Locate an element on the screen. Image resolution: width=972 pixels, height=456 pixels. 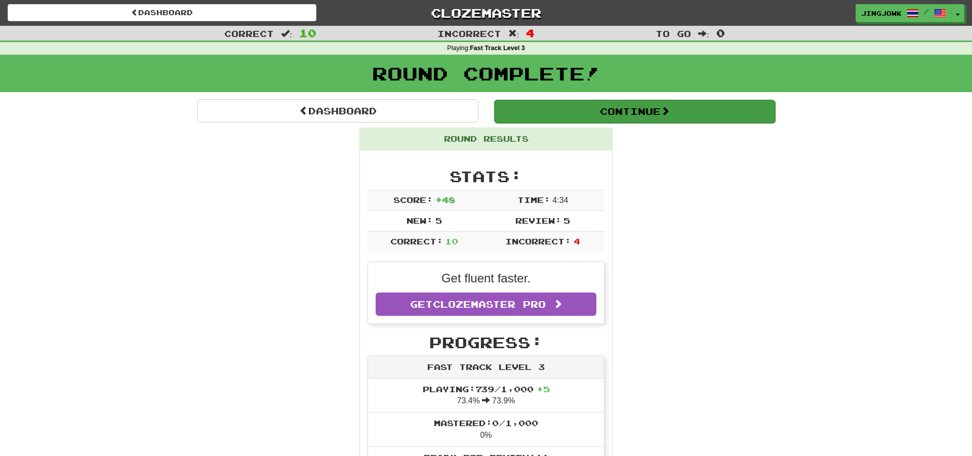
p: Get fluent faster. is located at coordinates (486, 278).